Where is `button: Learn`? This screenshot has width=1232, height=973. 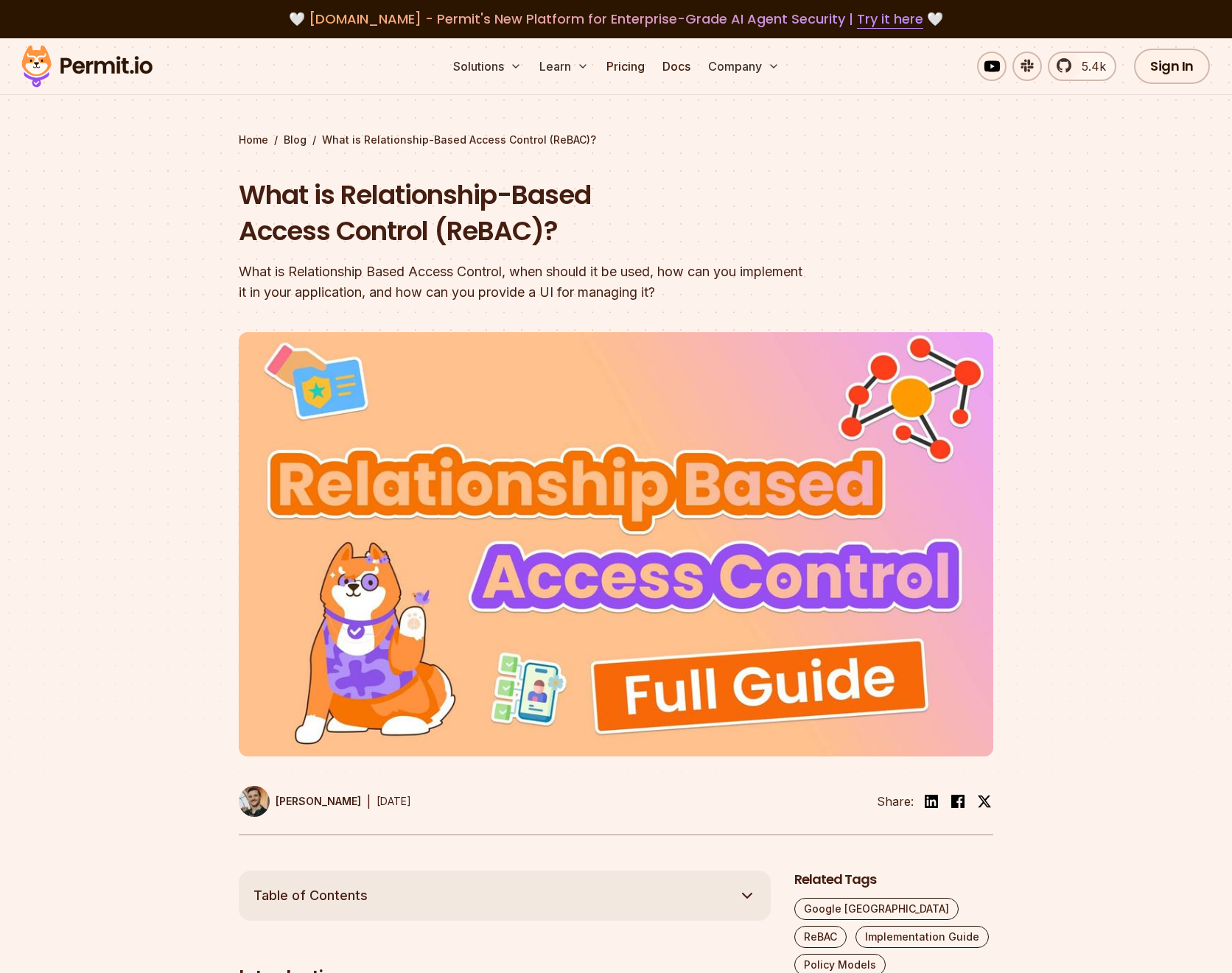
button: Learn is located at coordinates (564, 66).